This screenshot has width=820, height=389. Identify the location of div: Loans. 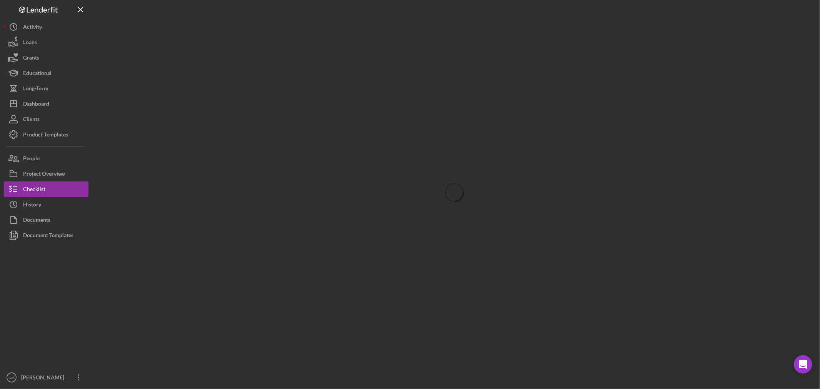
(30, 43).